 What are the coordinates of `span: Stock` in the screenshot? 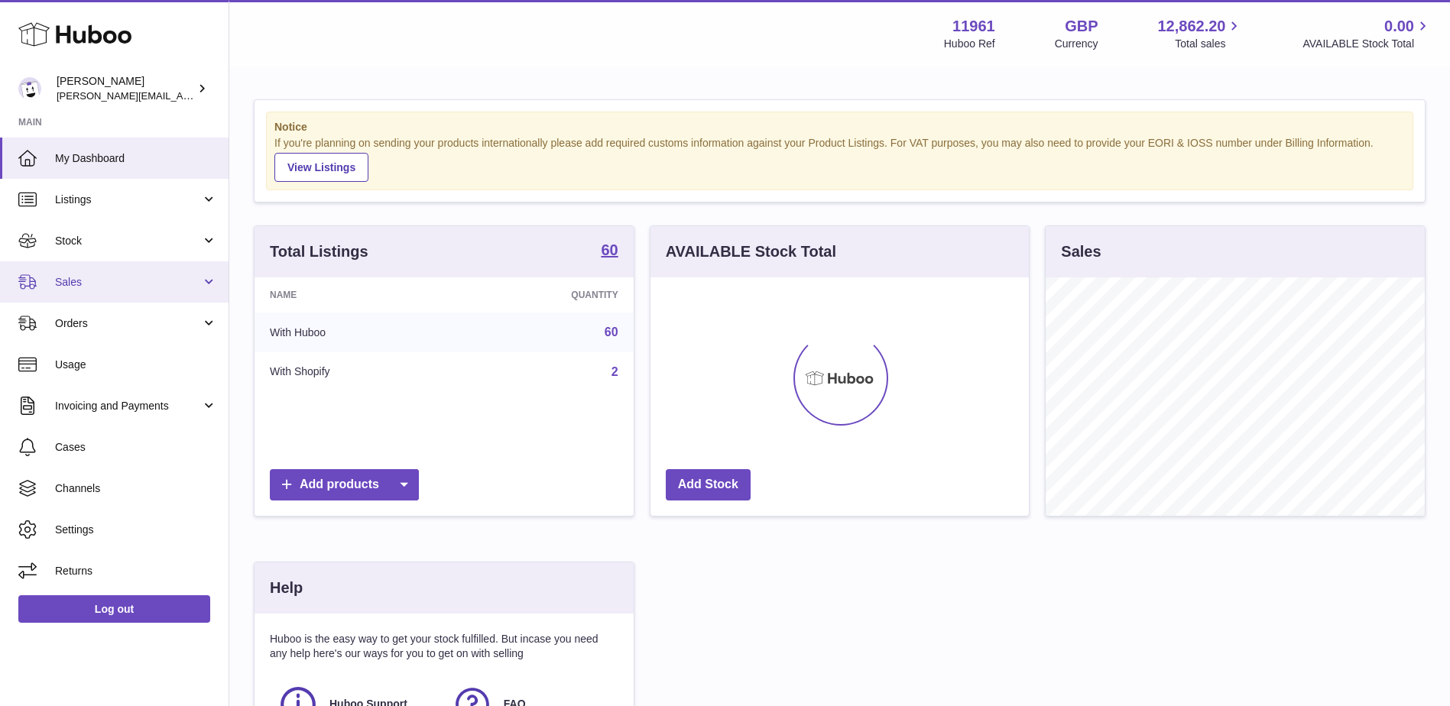 It's located at (128, 241).